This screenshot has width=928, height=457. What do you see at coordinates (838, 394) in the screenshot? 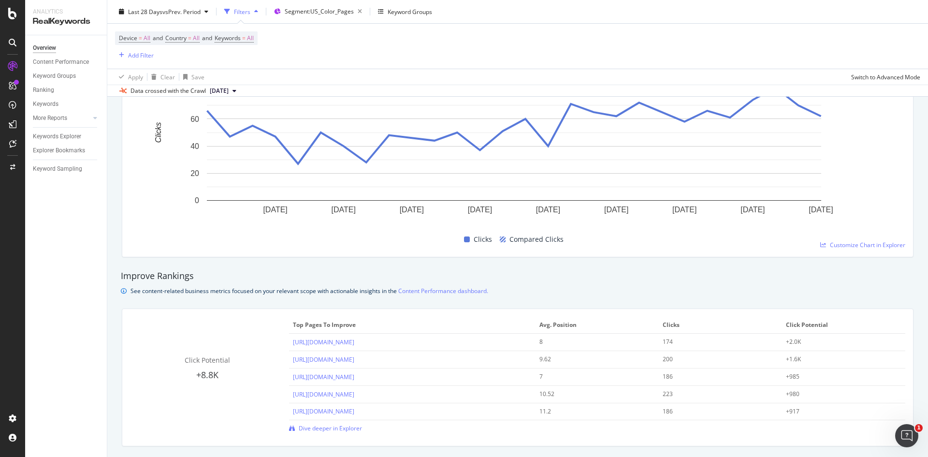
I see `div: +980` at bounding box center [838, 394].